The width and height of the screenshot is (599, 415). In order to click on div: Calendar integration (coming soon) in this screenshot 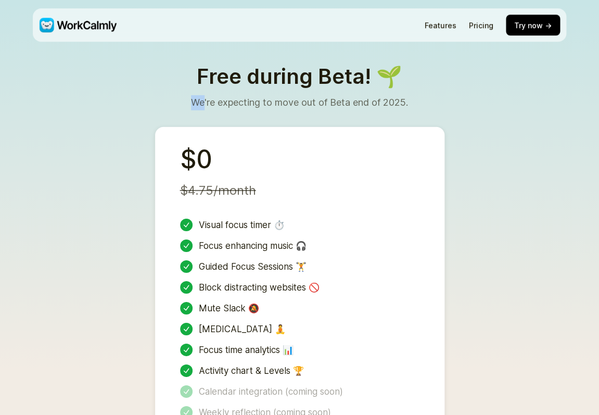, I will do `click(300, 391)`.